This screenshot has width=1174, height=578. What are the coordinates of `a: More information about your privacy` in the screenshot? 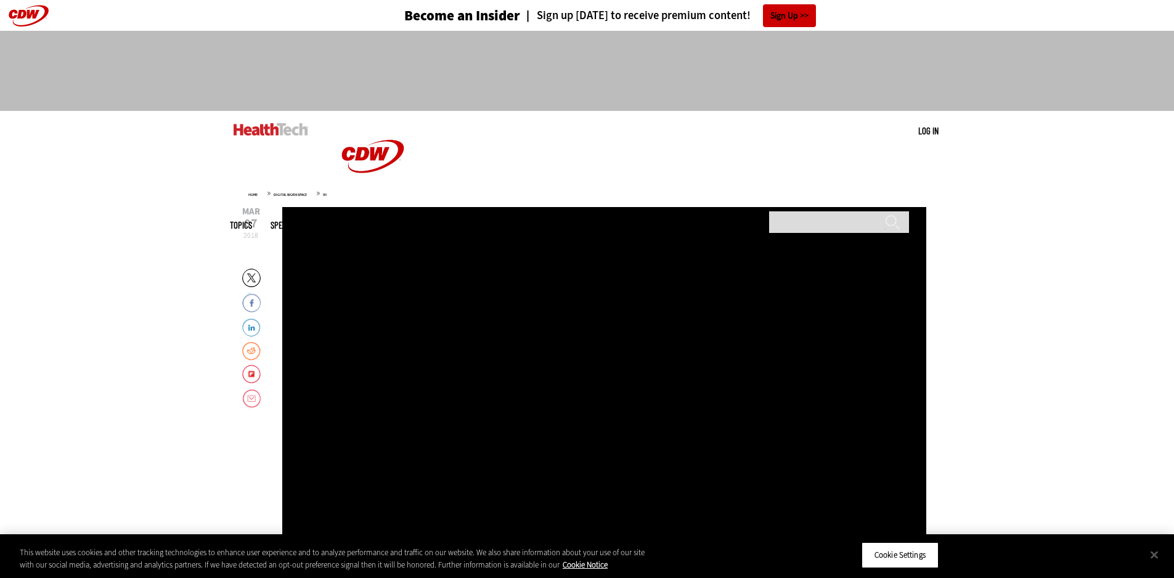 It's located at (585, 565).